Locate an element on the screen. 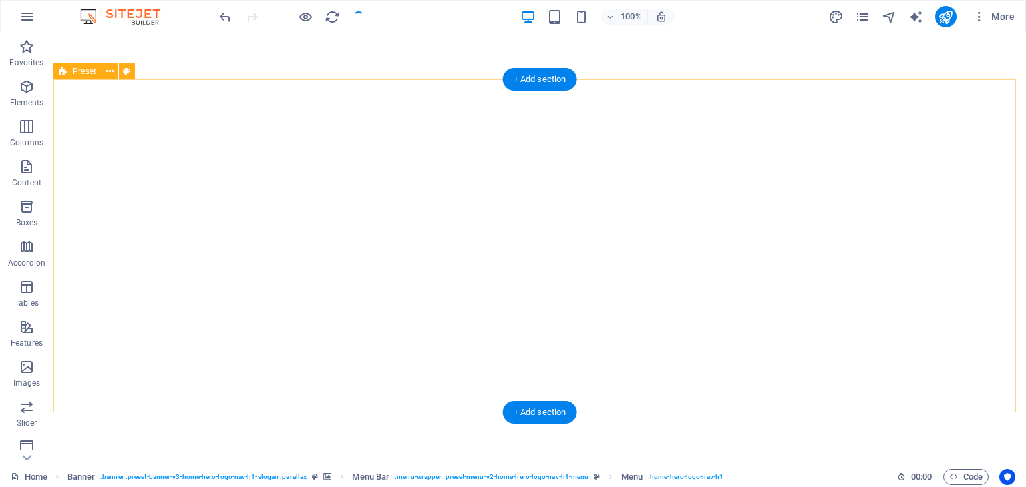 Image resolution: width=1026 pixels, height=487 pixels. button: pages is located at coordinates (863, 17).